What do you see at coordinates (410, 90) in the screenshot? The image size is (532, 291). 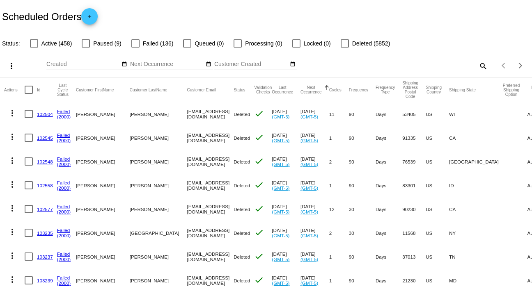 I see `button: Change sorting for ShippingPostcode` at bounding box center [410, 90].